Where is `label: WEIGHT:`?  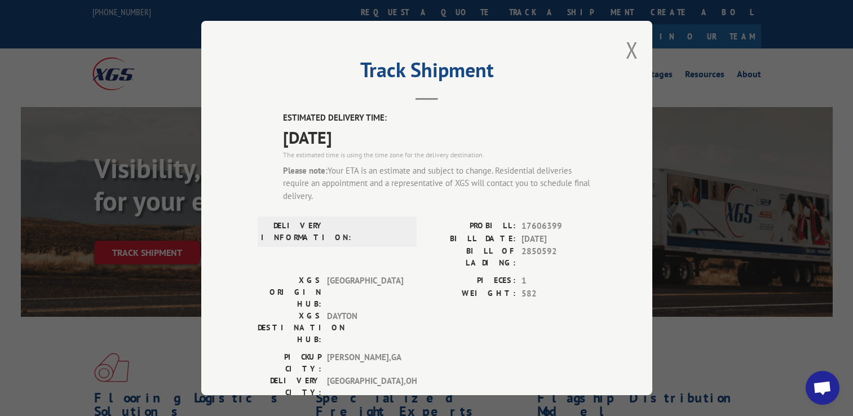 label: WEIGHT: is located at coordinates (472, 293).